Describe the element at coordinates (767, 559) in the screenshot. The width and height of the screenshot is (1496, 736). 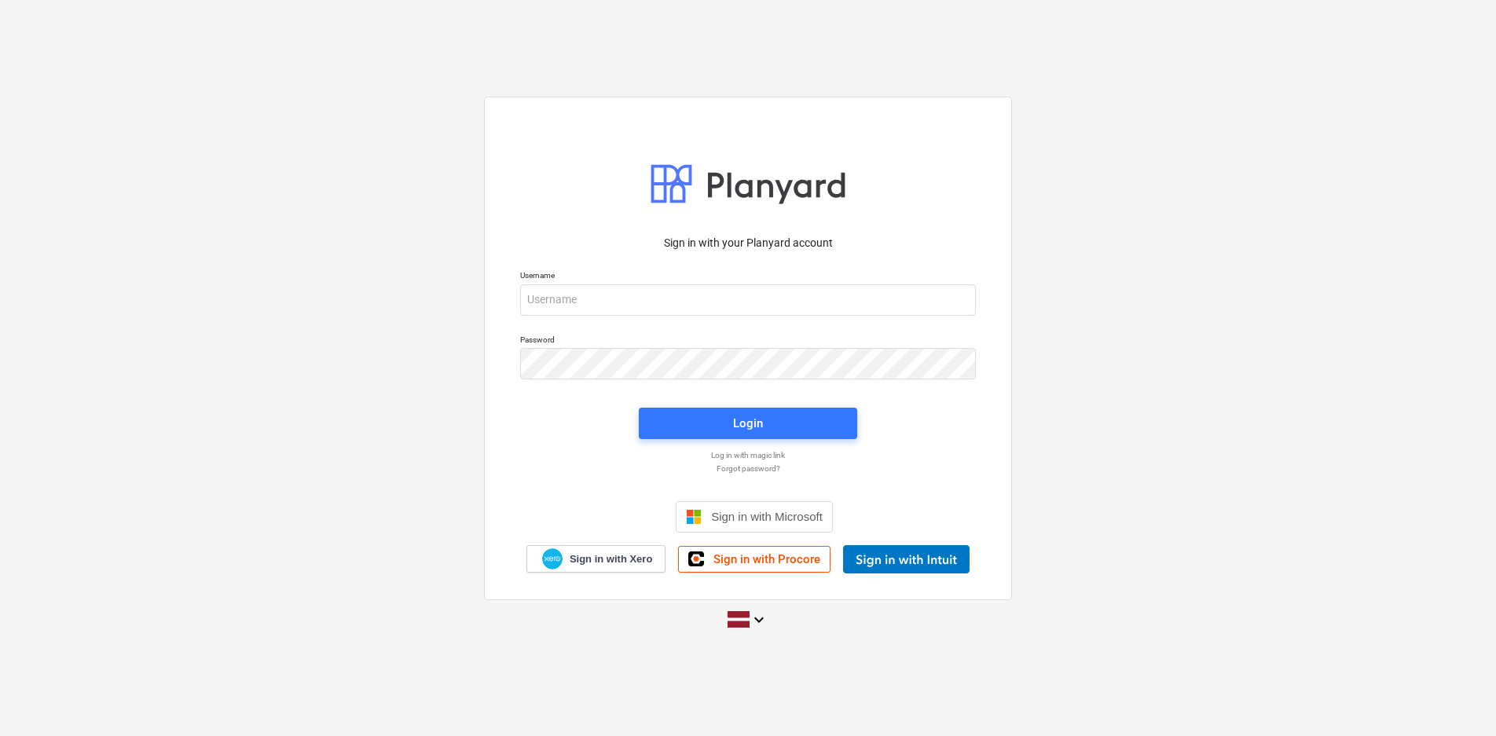
I see `span: Sign in with Procore` at that location.